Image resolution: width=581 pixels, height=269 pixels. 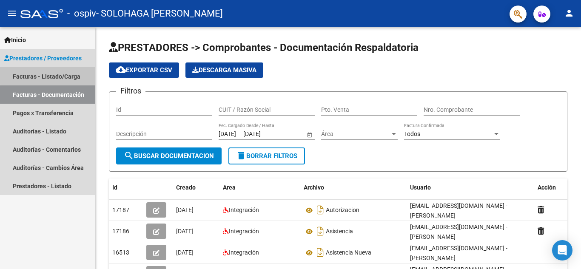 What do you see at coordinates (129, 156) in the screenshot?
I see `mat-icon: search` at bounding box center [129, 156].